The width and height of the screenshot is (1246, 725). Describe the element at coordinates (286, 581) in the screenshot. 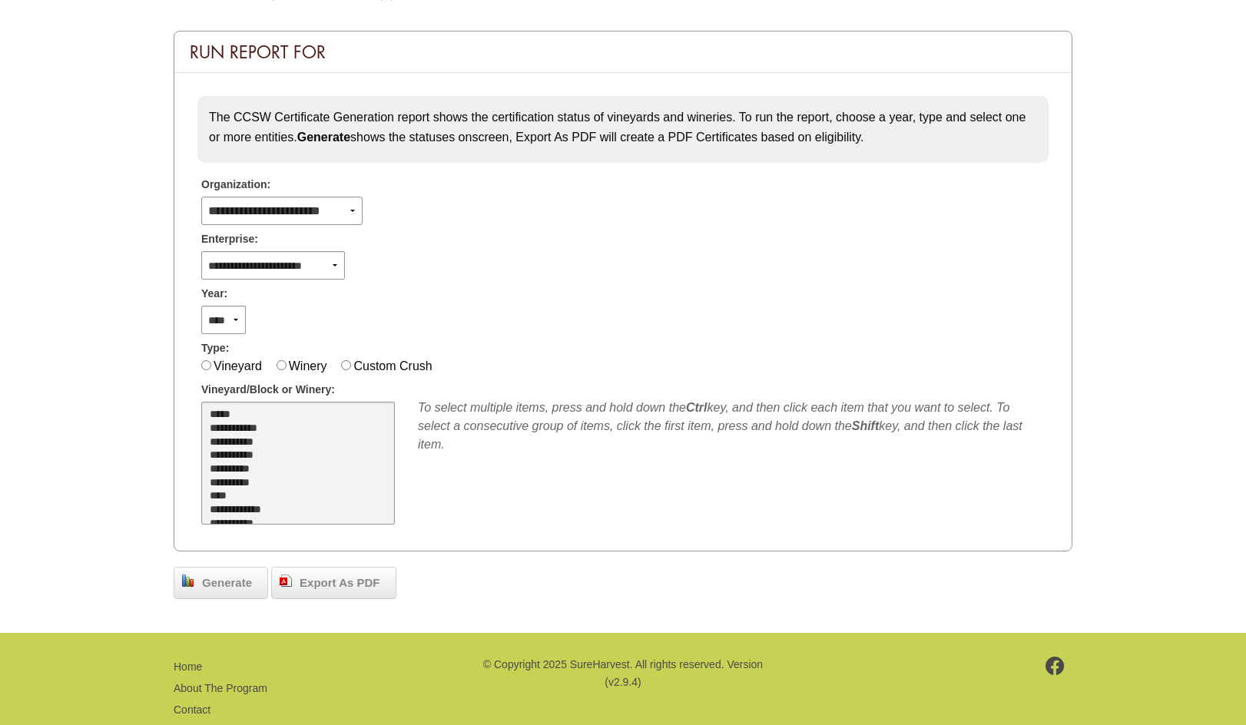

I see `img: doc_pdf.png` at that location.